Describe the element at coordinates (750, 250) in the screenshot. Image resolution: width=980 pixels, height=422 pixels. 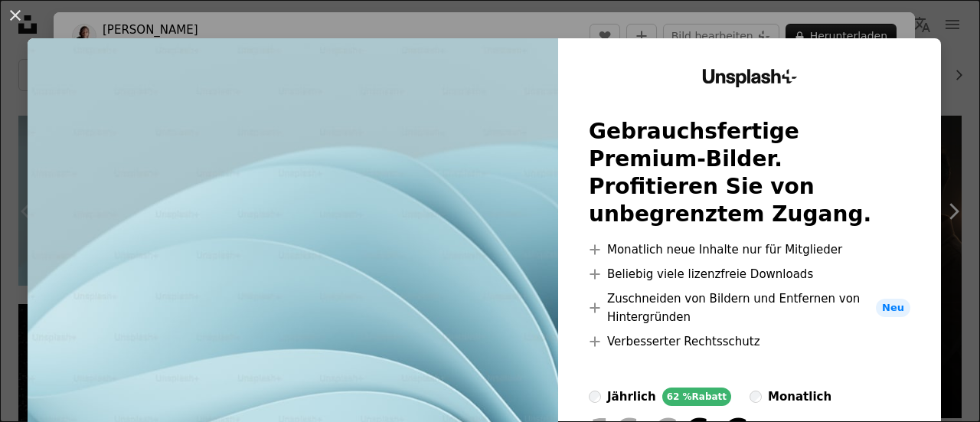
I see `li: Monatlich neue Inhalte nur für Mitglieder` at that location.